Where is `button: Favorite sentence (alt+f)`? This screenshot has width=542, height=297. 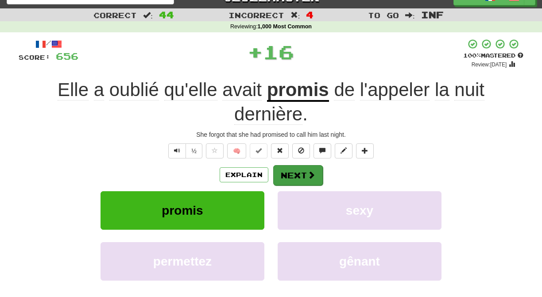
button: Favorite sentence (alt+f) is located at coordinates (215, 151).